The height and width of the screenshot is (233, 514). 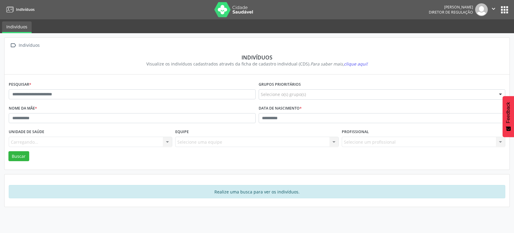 I want to click on label: Data de nascimento, so click(x=280, y=108).